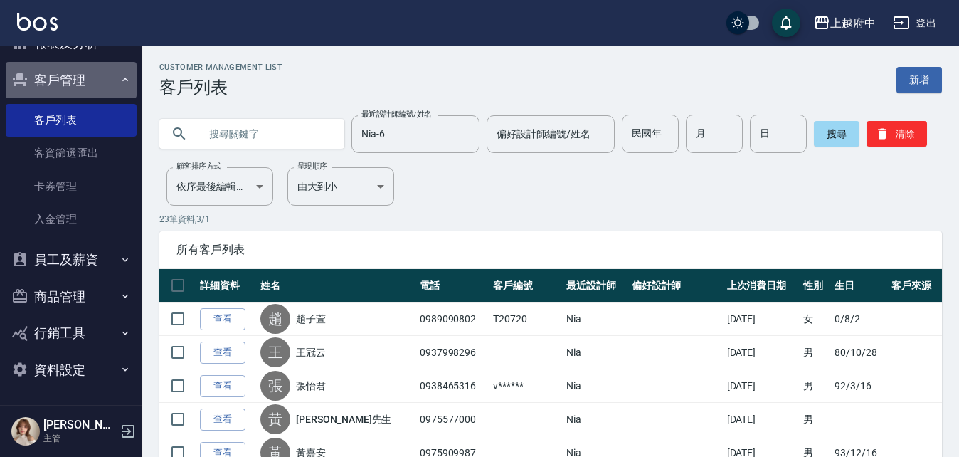 This screenshot has width=959, height=457. What do you see at coordinates (275, 319) in the screenshot?
I see `div: 趙` at bounding box center [275, 319].